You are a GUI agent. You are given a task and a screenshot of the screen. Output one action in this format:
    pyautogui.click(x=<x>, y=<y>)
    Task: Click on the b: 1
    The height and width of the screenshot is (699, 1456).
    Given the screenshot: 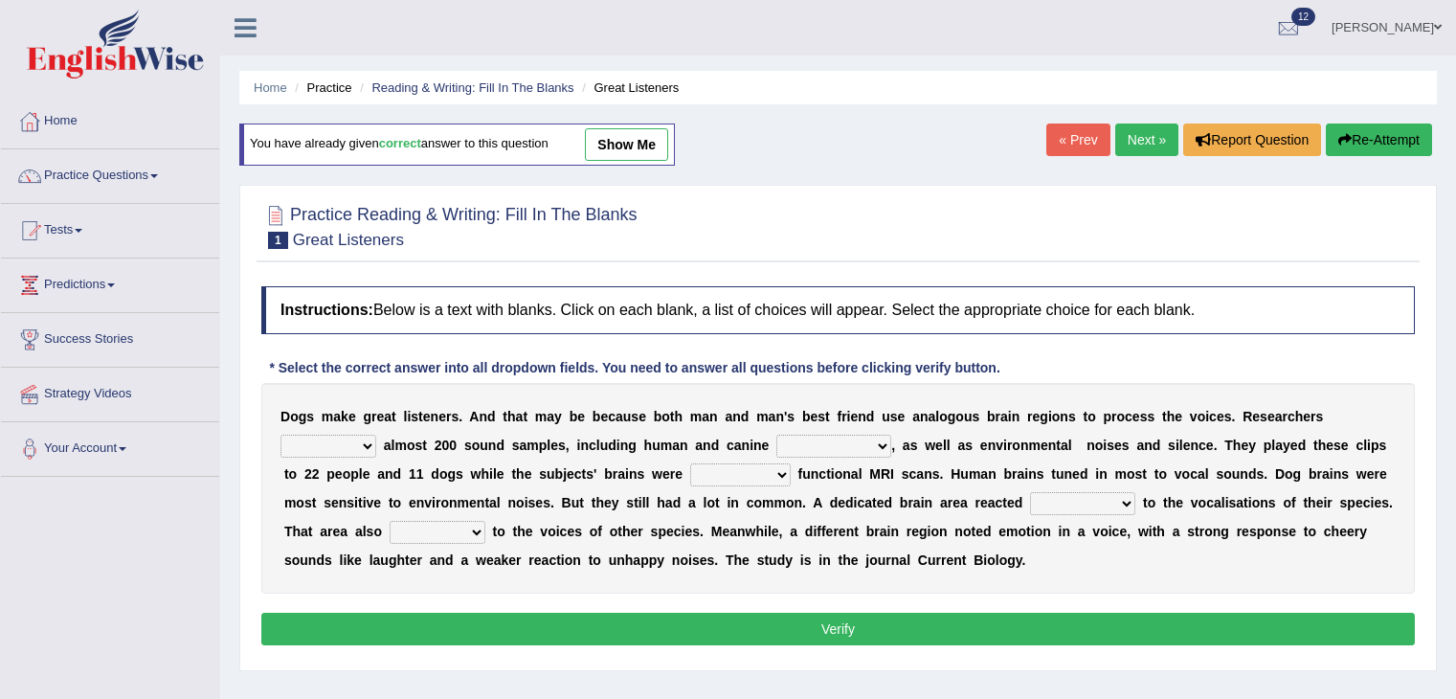 What is the action you would take?
    pyautogui.click(x=420, y=474)
    